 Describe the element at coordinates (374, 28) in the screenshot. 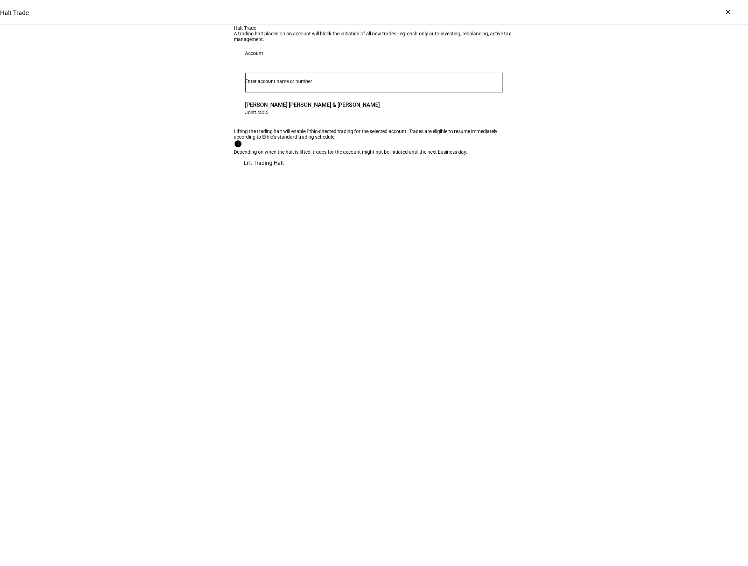

I see `div: Halt Trade` at that location.